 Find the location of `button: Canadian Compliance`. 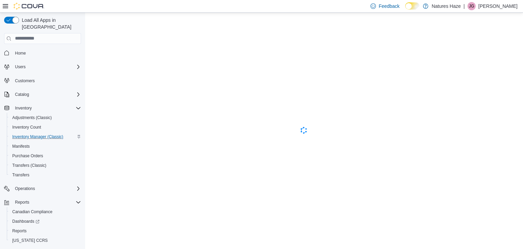

button: Canadian Compliance is located at coordinates (45, 211).